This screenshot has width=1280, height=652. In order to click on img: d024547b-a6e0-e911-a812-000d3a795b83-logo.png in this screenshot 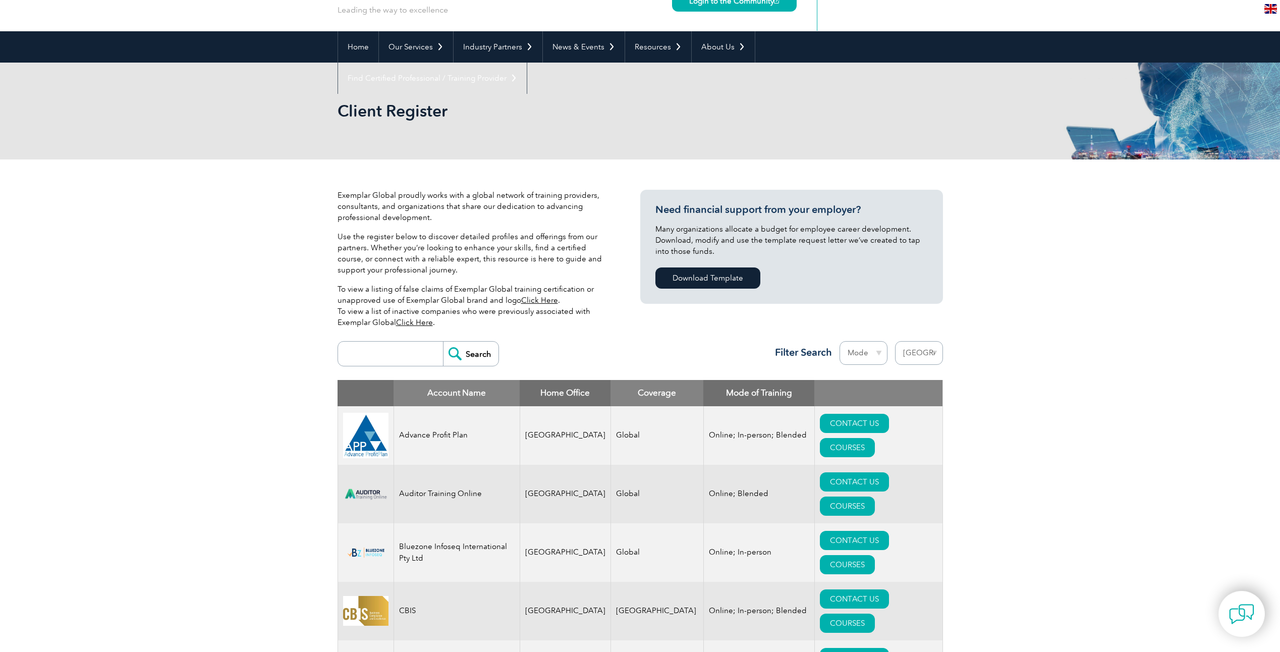, I will do `click(366, 493)`.